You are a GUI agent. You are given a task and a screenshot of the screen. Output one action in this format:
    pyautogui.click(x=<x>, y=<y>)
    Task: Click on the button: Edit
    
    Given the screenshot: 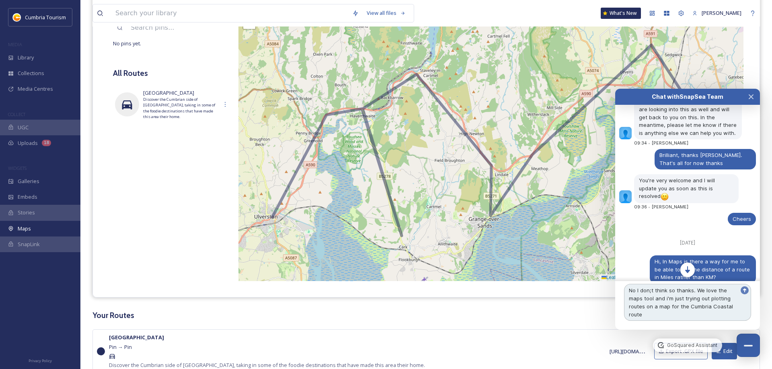 What is the action you would take?
    pyautogui.click(x=724, y=351)
    